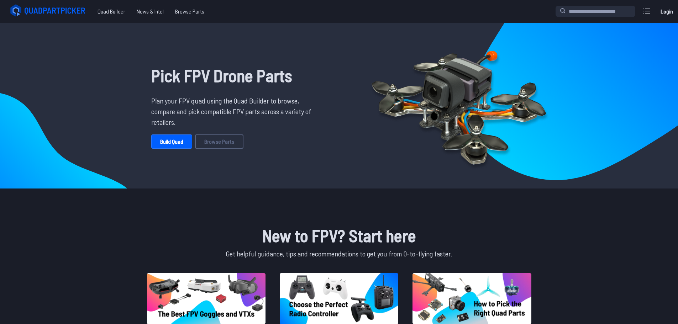 This screenshot has width=678, height=324. What do you see at coordinates (666, 11) in the screenshot?
I see `a: Login` at bounding box center [666, 11].